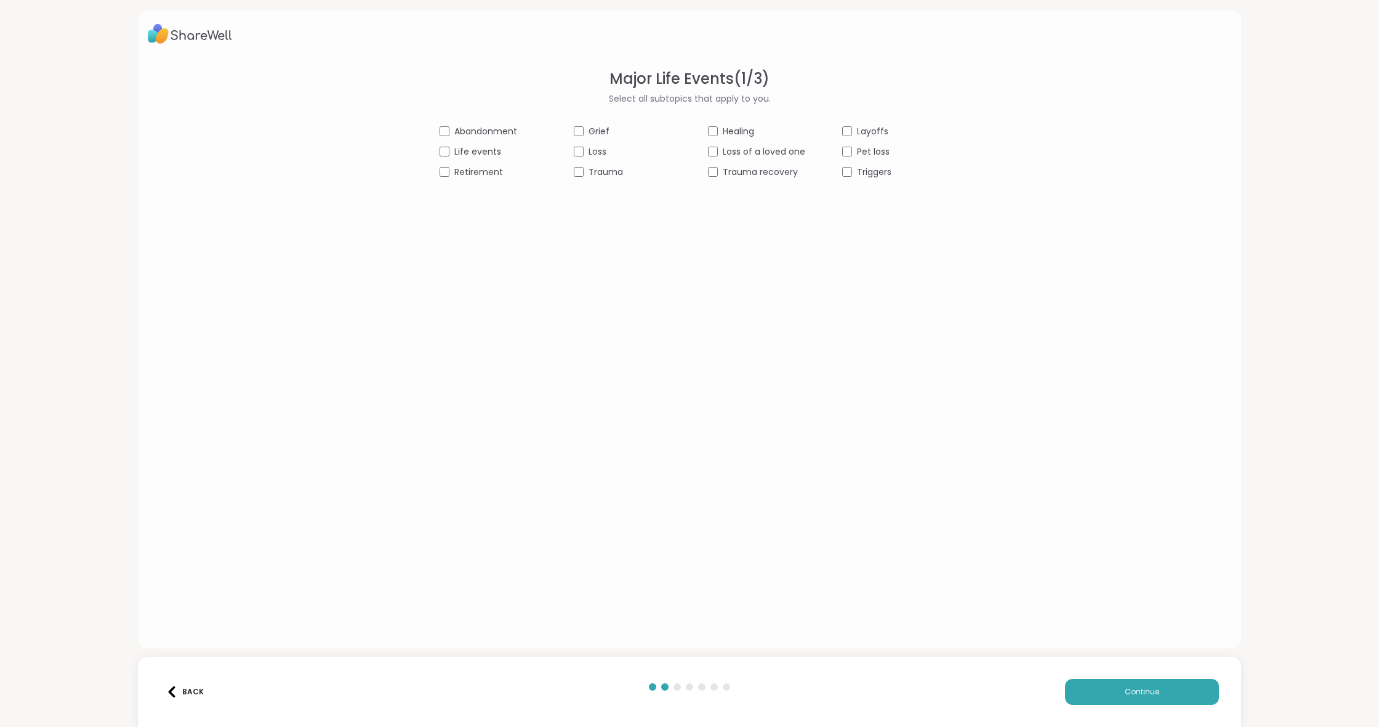 Image resolution: width=1379 pixels, height=727 pixels. What do you see at coordinates (874, 172) in the screenshot?
I see `span: Triggers` at bounding box center [874, 172].